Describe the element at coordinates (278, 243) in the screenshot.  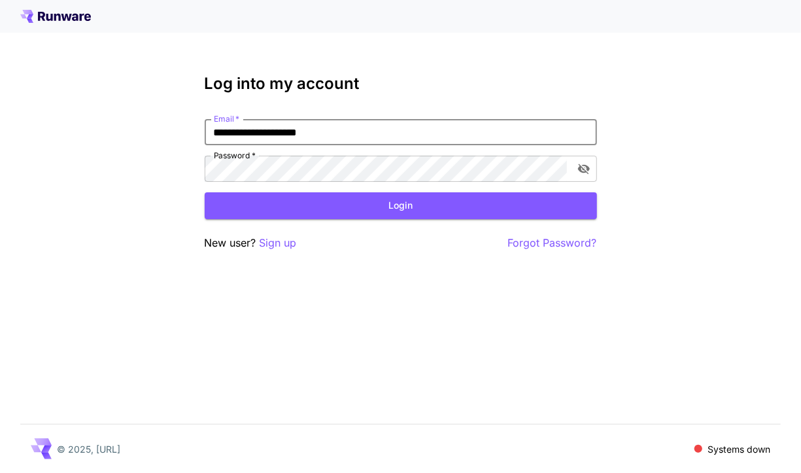
I see `button: Sign up` at that location.